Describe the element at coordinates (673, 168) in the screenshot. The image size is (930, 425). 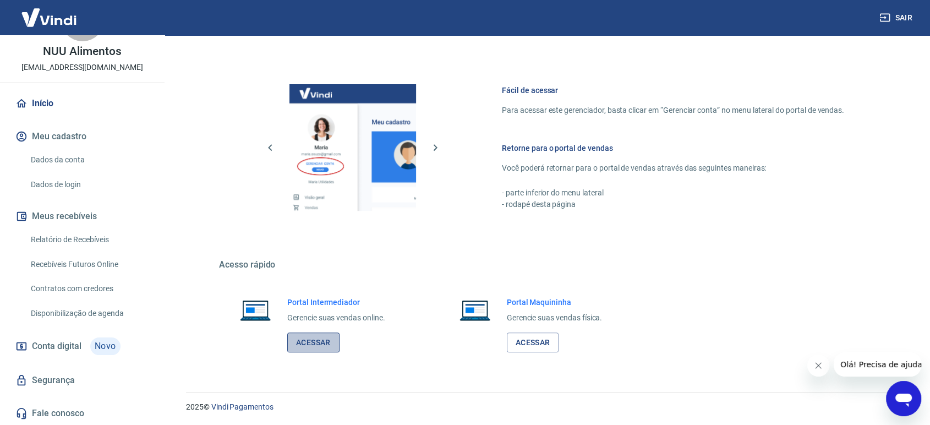
I see `p: Você poderá retornar para o portal de vendas através das seguintes maneiras:` at that location.